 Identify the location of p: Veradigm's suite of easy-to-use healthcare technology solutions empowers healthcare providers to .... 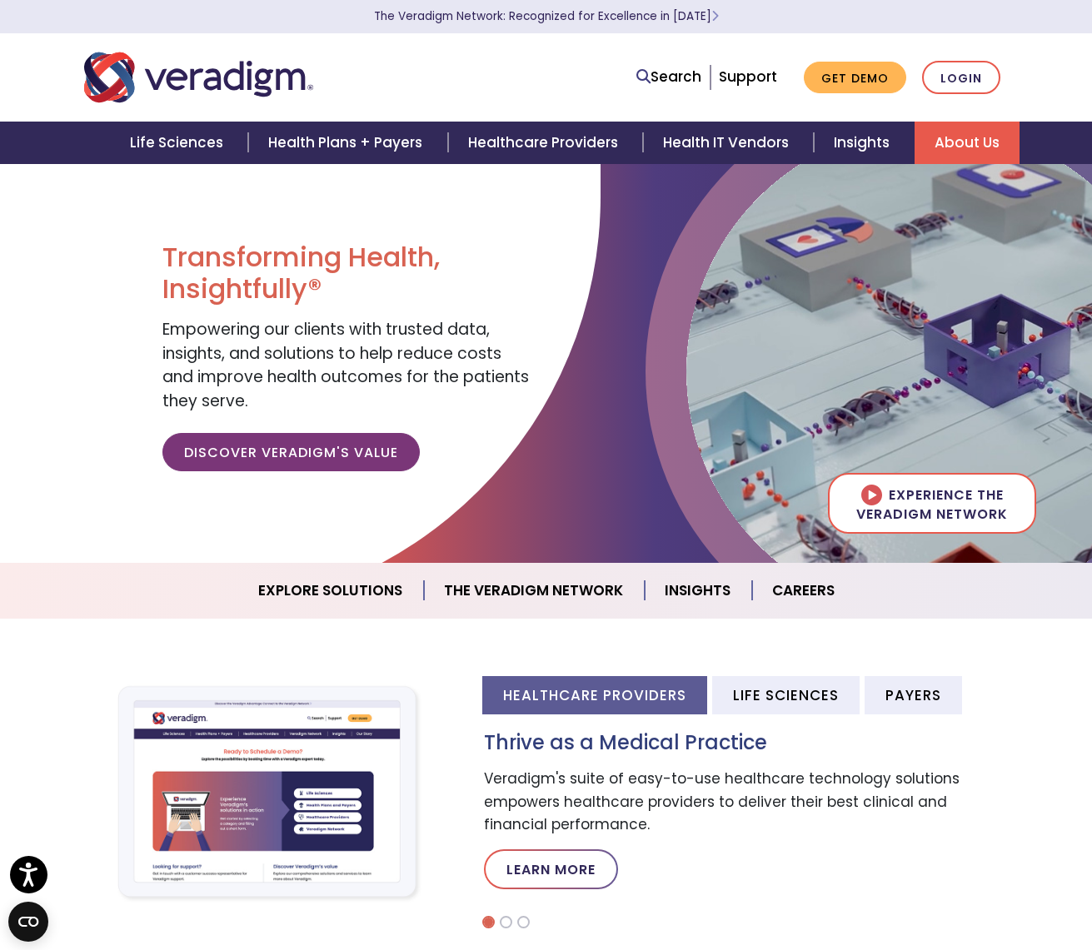
(746, 802).